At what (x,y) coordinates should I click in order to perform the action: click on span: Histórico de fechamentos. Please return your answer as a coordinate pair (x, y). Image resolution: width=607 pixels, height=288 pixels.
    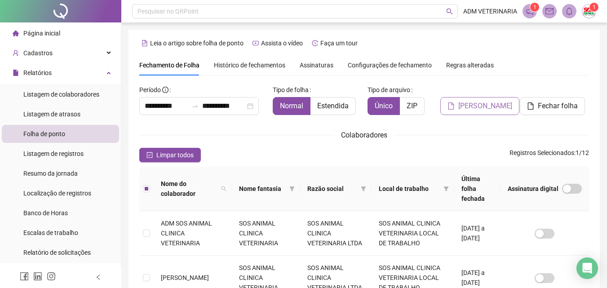
    Looking at the image, I should click on (249, 65).